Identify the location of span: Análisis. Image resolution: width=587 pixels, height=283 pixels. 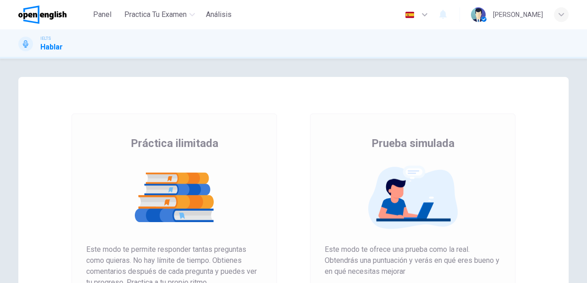
(219, 15).